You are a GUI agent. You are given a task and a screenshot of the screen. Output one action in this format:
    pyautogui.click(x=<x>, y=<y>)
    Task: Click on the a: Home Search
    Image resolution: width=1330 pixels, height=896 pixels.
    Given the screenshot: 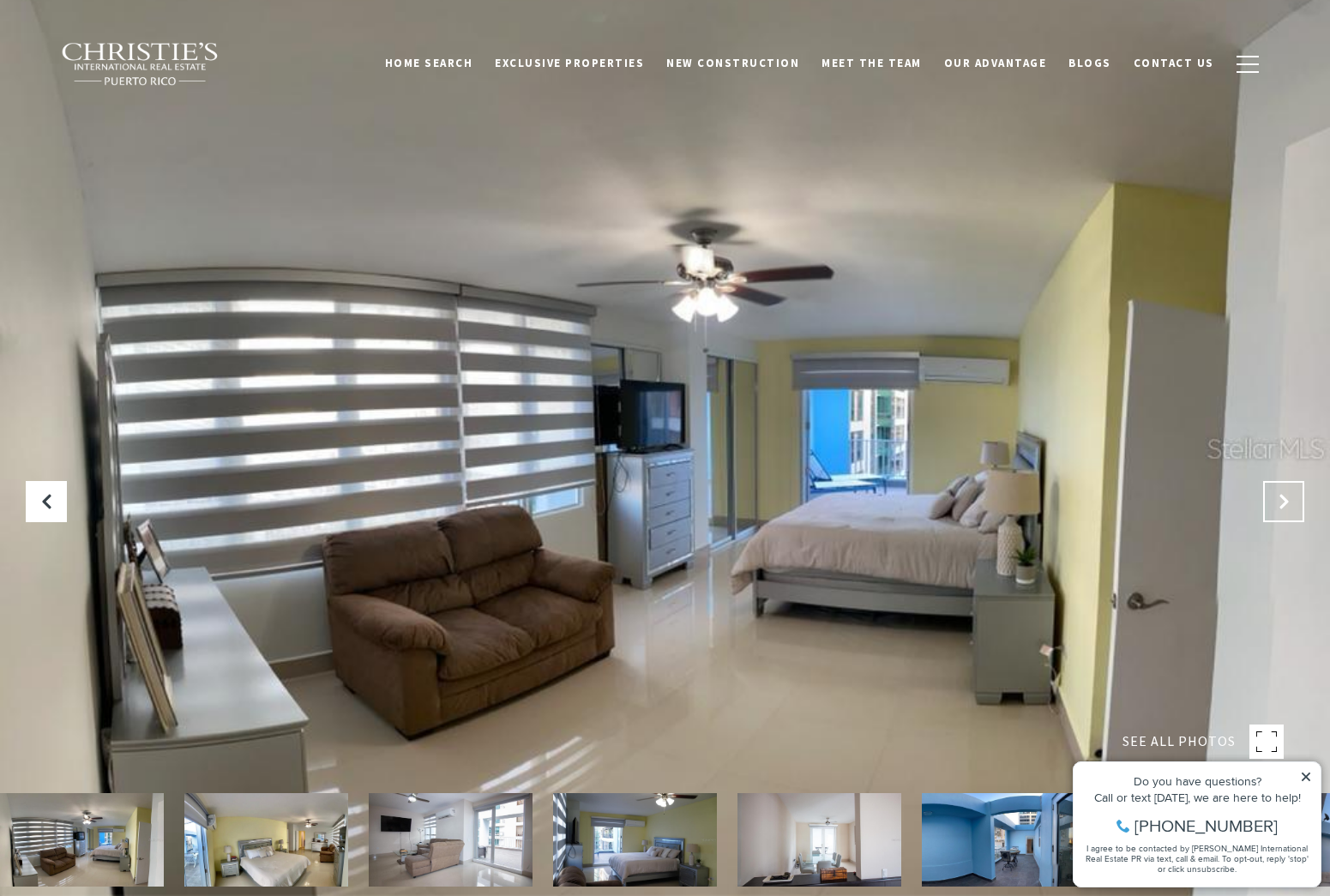 What is the action you would take?
    pyautogui.click(x=429, y=63)
    